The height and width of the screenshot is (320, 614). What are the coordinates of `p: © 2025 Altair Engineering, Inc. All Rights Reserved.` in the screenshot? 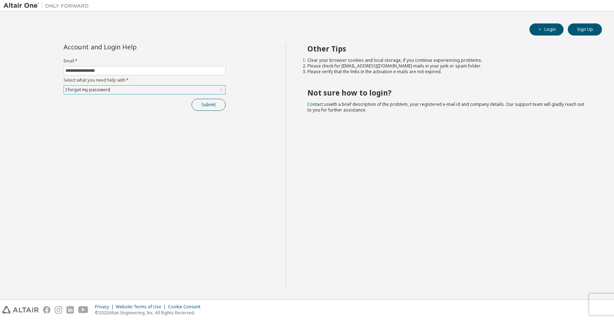 It's located at (150, 313).